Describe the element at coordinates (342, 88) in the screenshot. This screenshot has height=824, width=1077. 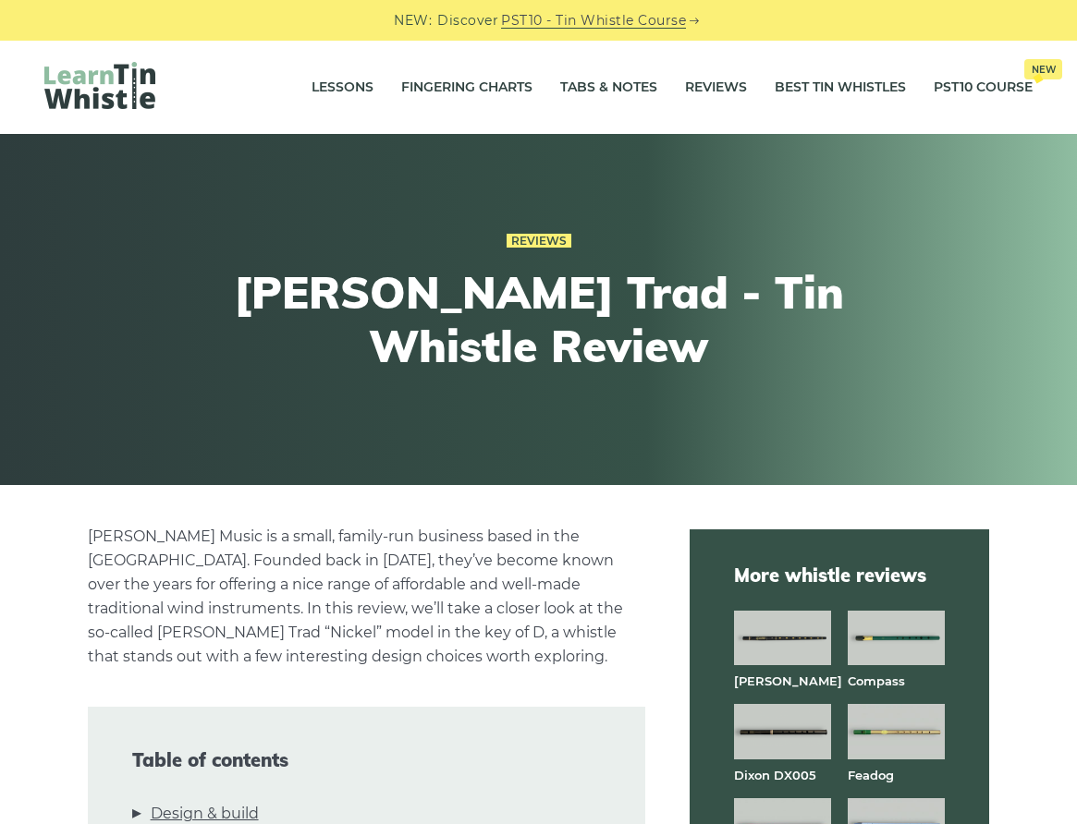
I see `a: Lessons` at that location.